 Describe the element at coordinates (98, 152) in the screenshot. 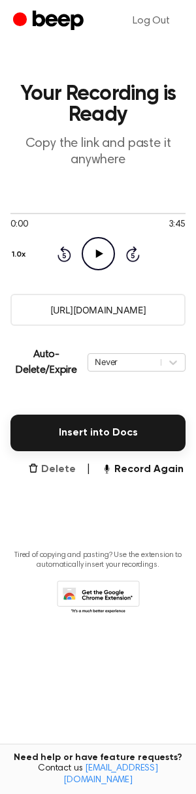

I see `p: Copy the link and paste it anywhere` at that location.